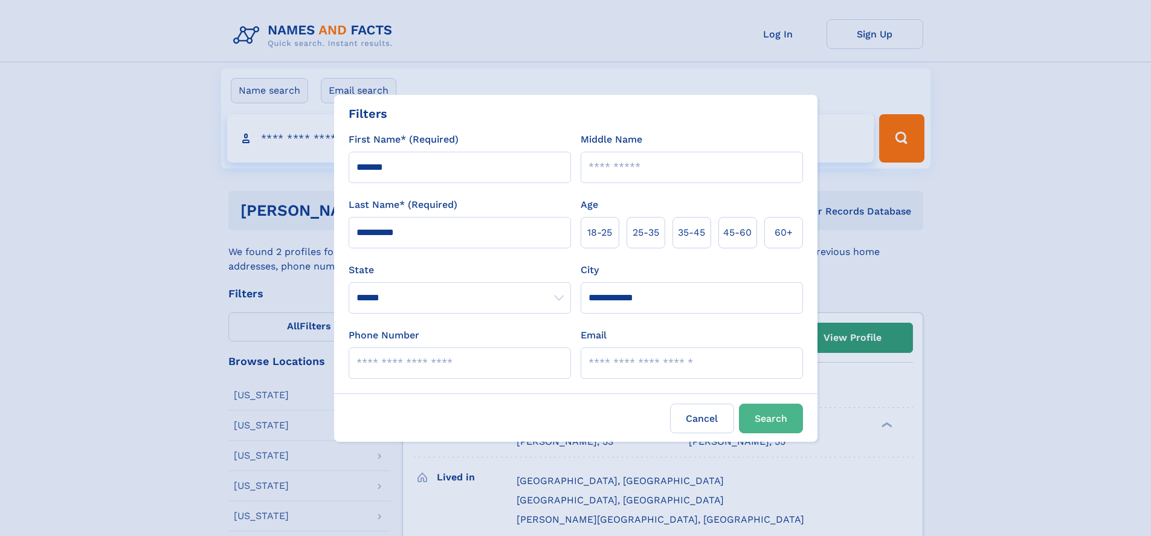 The height and width of the screenshot is (536, 1151). Describe the element at coordinates (460, 270) in the screenshot. I see `label: State` at that location.